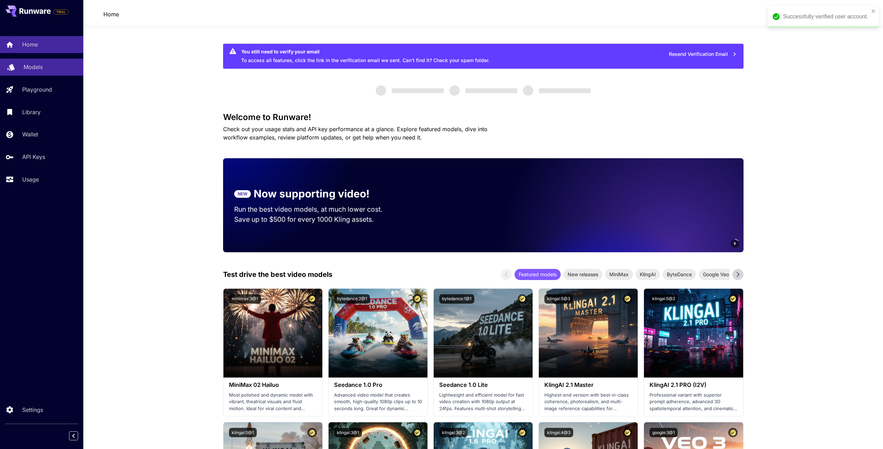 Image resolution: width=883 pixels, height=449 pixels. I want to click on h3: Seedance 1.0 Lite, so click(483, 385).